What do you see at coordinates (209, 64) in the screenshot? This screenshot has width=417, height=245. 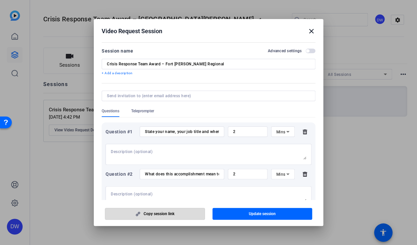 I see `input: Enter Session Name` at bounding box center [209, 64].